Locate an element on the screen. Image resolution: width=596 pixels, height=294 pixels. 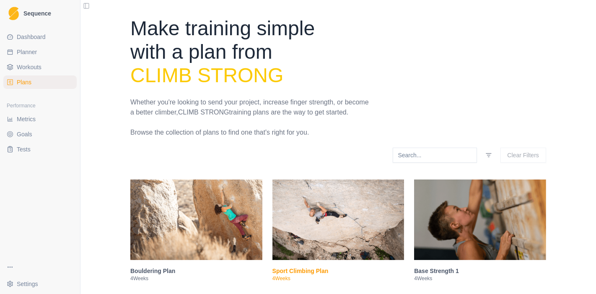
span: Planner is located at coordinates (27, 52).